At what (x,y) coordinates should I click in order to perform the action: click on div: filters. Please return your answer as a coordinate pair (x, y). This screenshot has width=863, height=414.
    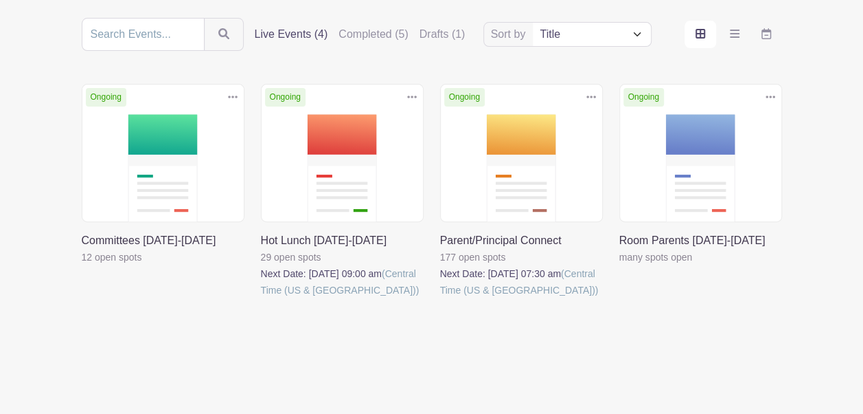
    Looking at the image, I should click on (360, 34).